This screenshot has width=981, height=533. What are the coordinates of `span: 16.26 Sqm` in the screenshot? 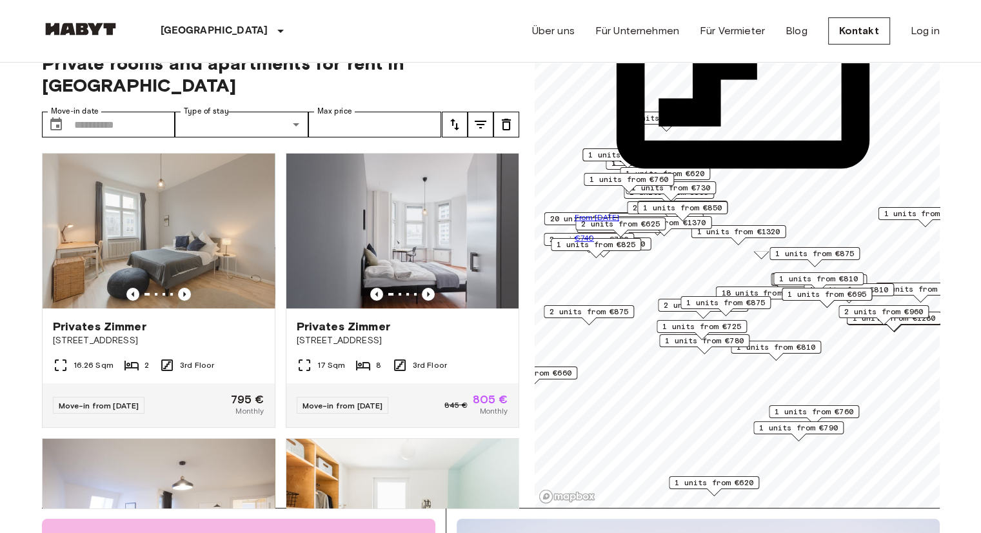 It's located at (93, 365).